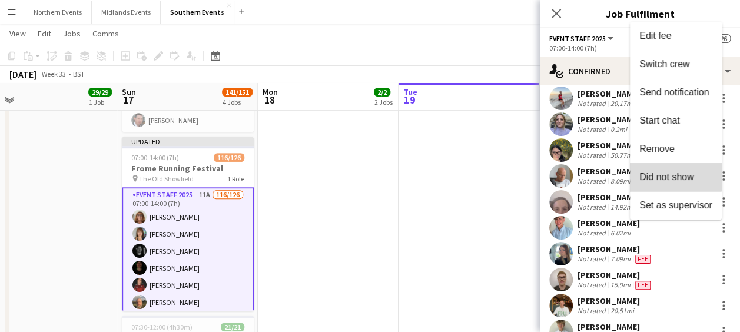 The image size is (740, 332). Describe the element at coordinates (664, 64) in the screenshot. I see `span: Switch crew` at that location.